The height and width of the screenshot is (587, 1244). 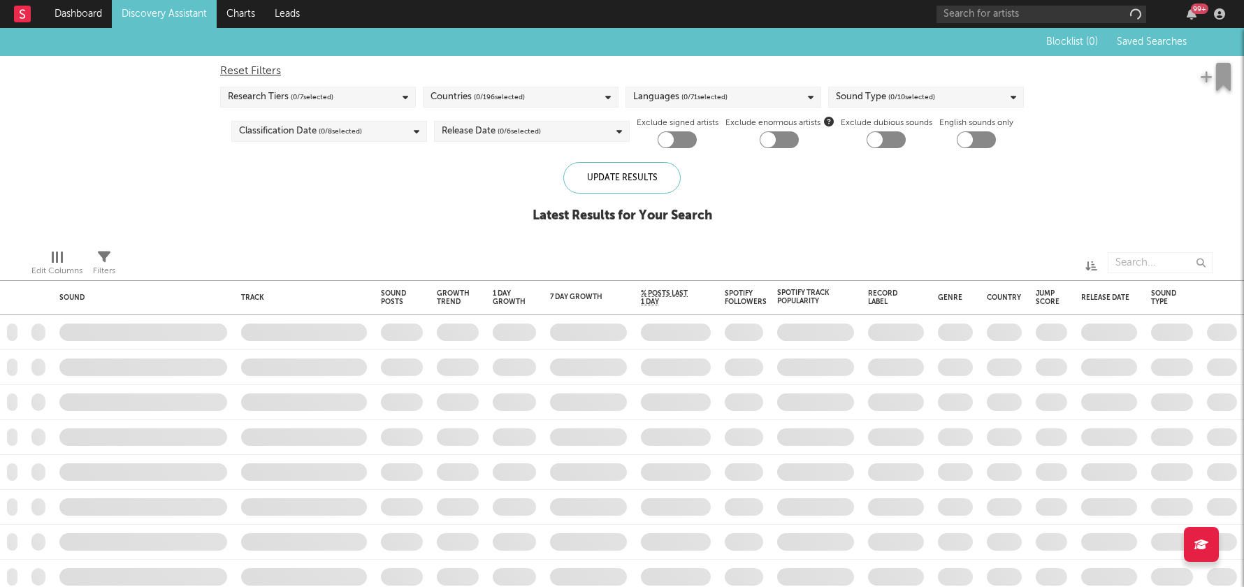 I want to click on div: Countries, so click(x=477, y=97).